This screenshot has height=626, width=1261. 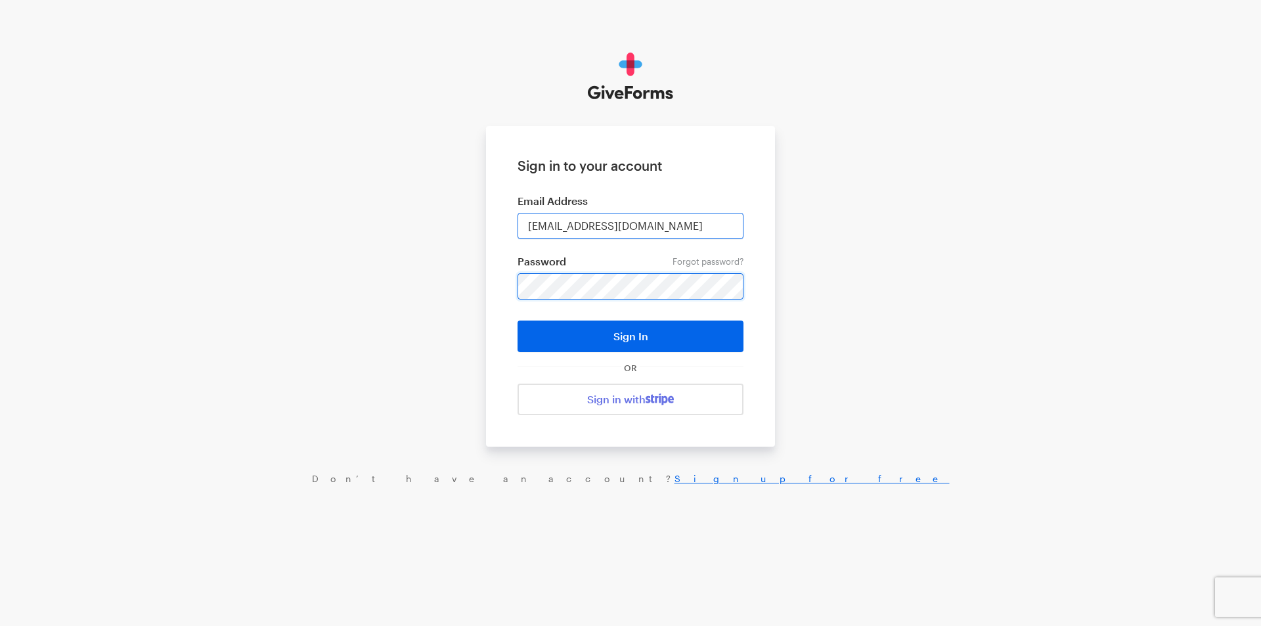 I want to click on label: Email Address, so click(x=630, y=201).